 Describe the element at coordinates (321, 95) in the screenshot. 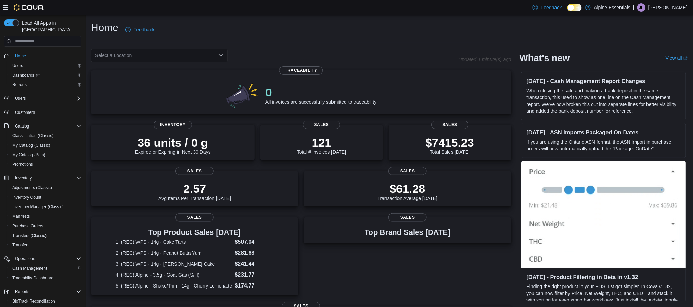

I see `div: All invoices are successfully submitted to traceability!` at that location.